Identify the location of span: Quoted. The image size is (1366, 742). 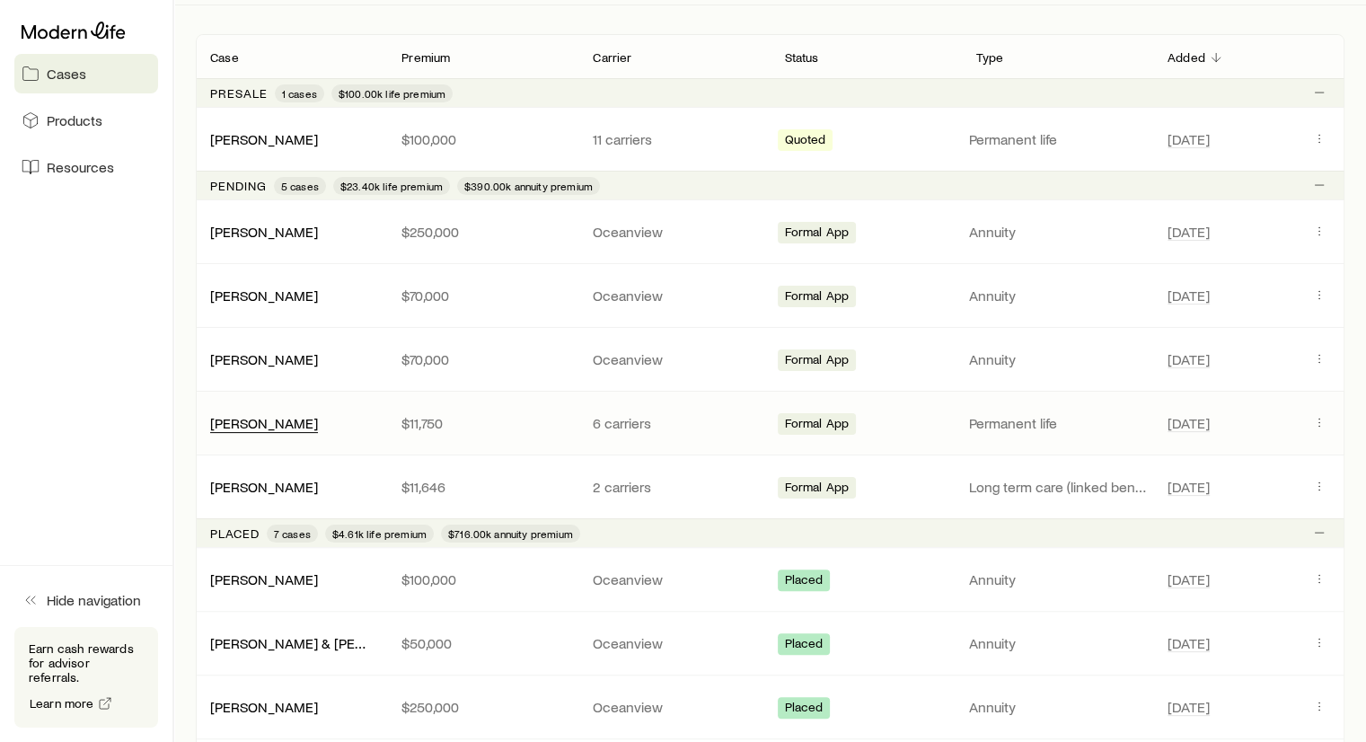
(806, 141).